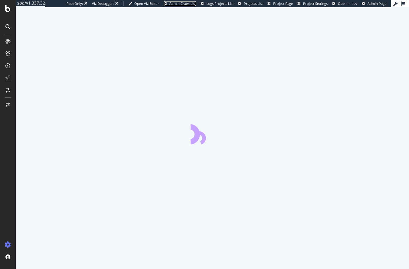 The image size is (409, 269). Describe the element at coordinates (144, 4) in the screenshot. I see `a: Open Viz Editor` at that location.